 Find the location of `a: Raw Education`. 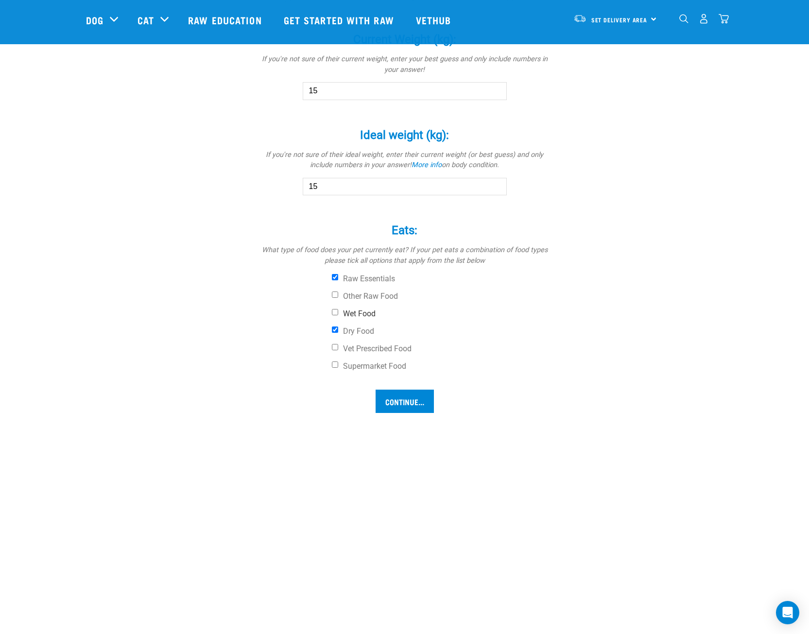

a: Raw Education is located at coordinates (226, 20).